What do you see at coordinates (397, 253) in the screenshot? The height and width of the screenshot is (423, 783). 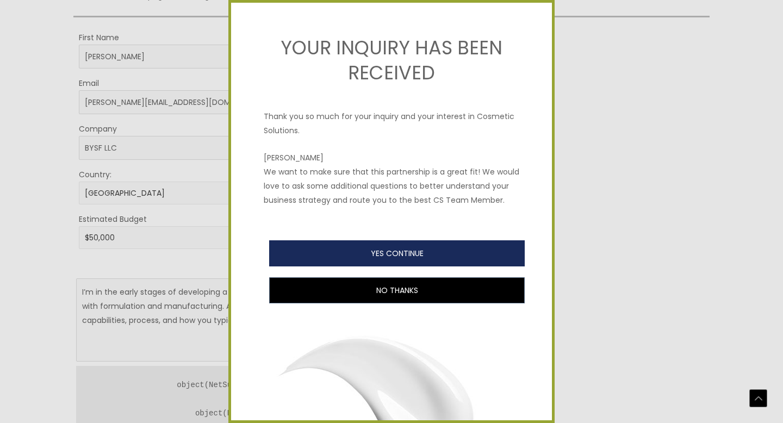 I see `button: YES CONTINUE` at bounding box center [397, 253].